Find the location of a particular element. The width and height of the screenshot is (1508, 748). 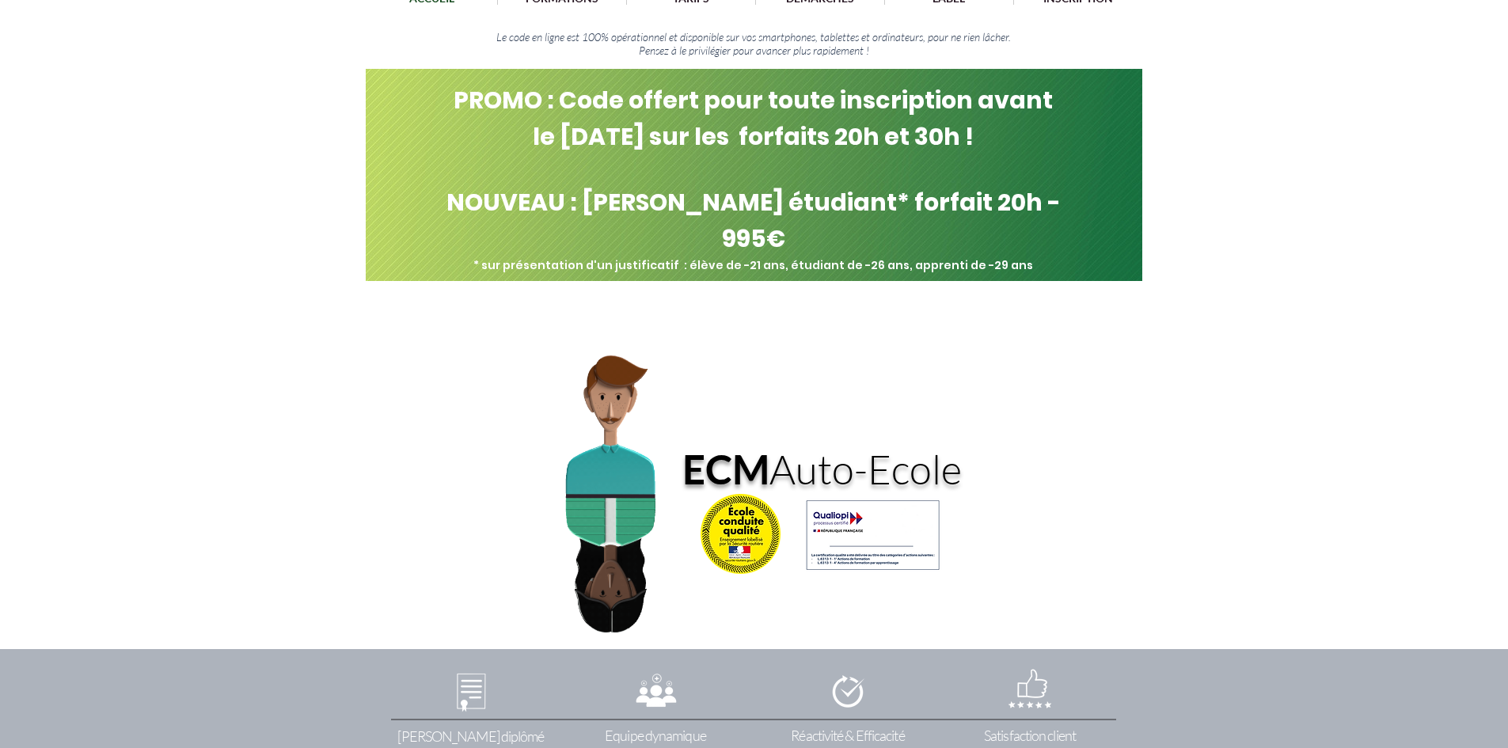

img: Satisfaction_ECM 2.png is located at coordinates (1030, 692).